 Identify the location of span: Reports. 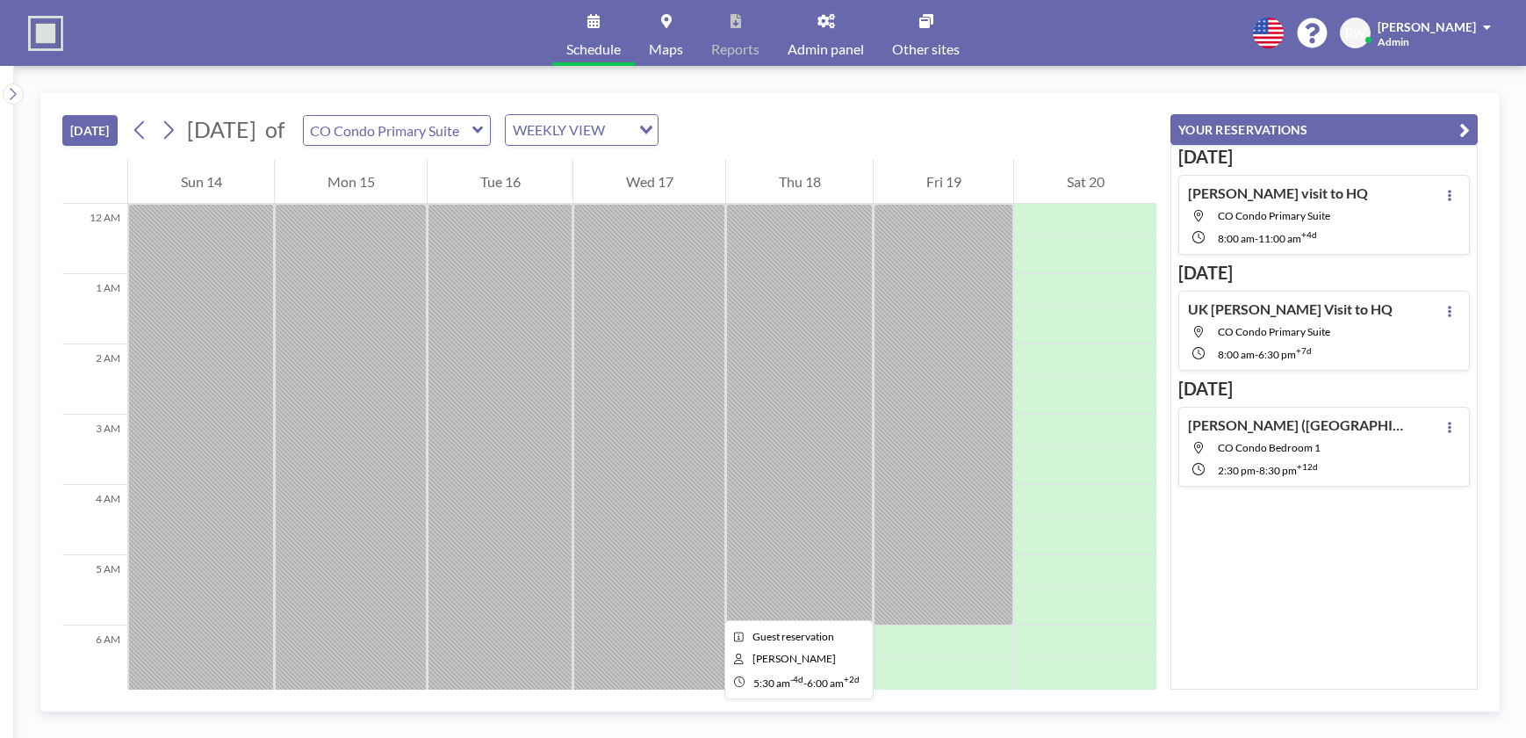
(735, 49).